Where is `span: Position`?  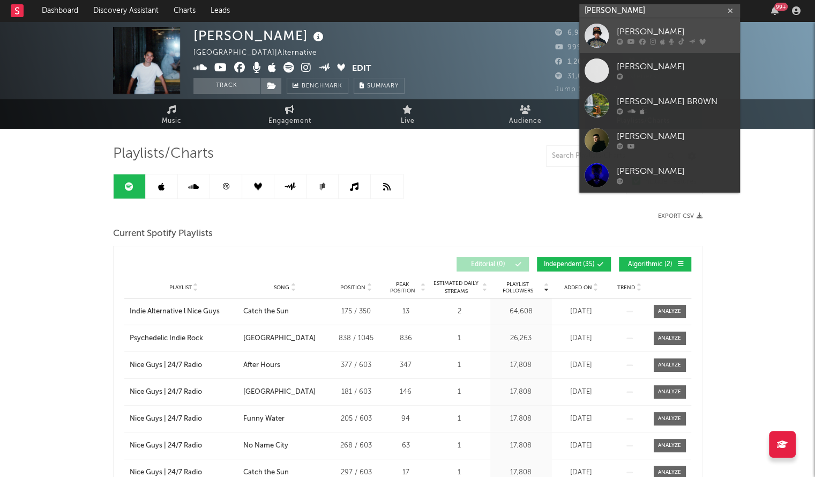
span: Position is located at coordinates (353, 287).